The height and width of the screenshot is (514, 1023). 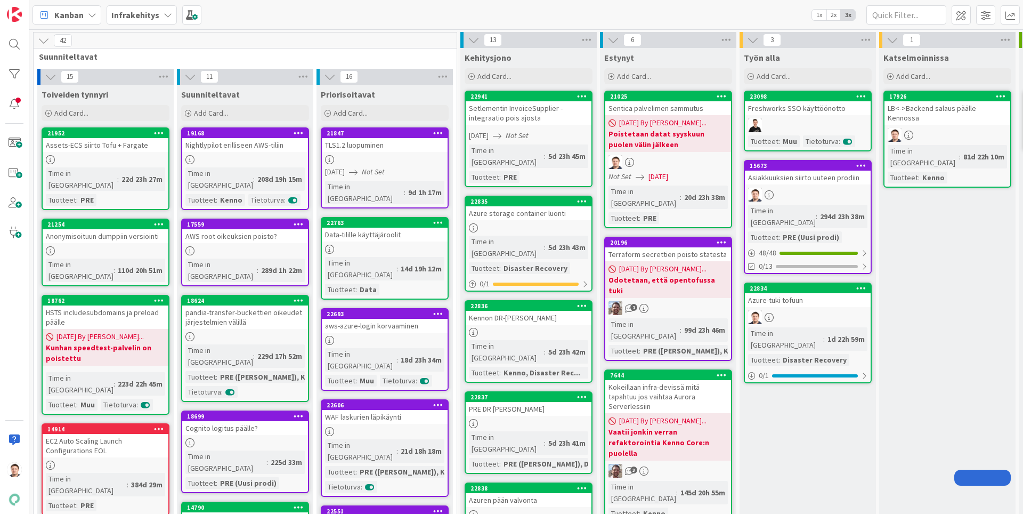 What do you see at coordinates (385, 405) in the screenshot?
I see `div: 22606` at bounding box center [385, 405].